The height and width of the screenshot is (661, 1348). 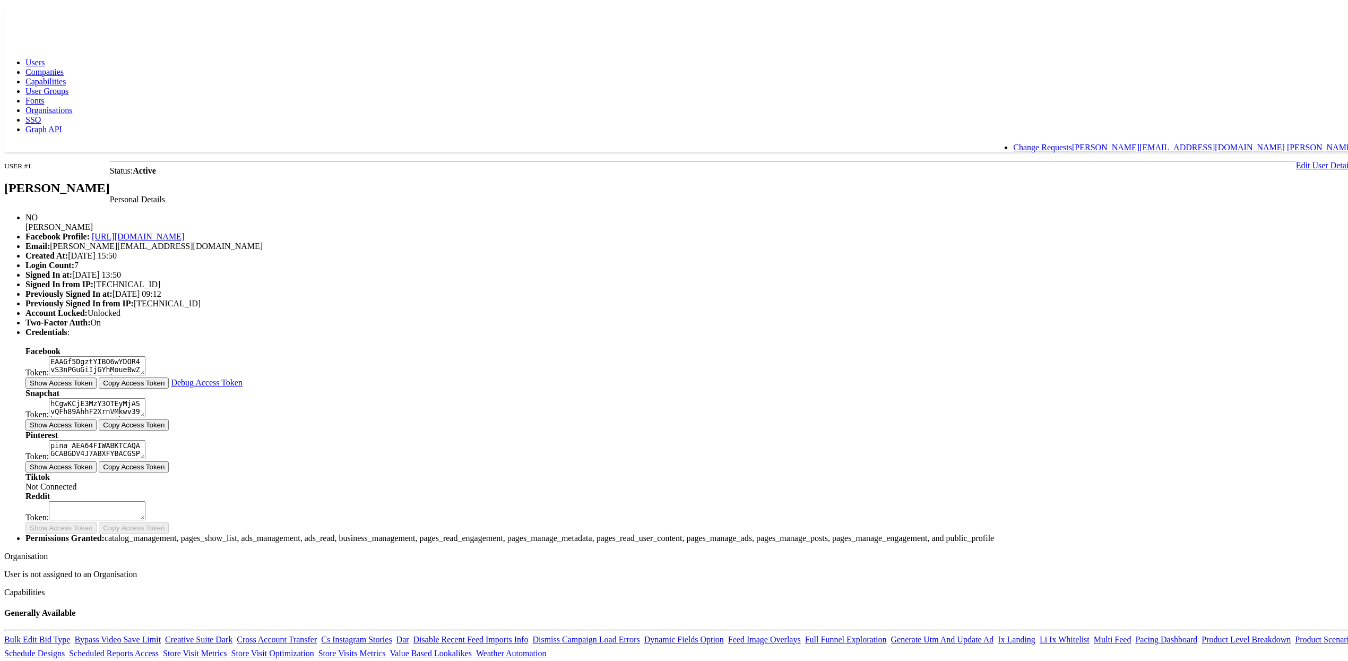 What do you see at coordinates (356, 636) in the screenshot?
I see `a: Cs Instagram Stories` at bounding box center [356, 636].